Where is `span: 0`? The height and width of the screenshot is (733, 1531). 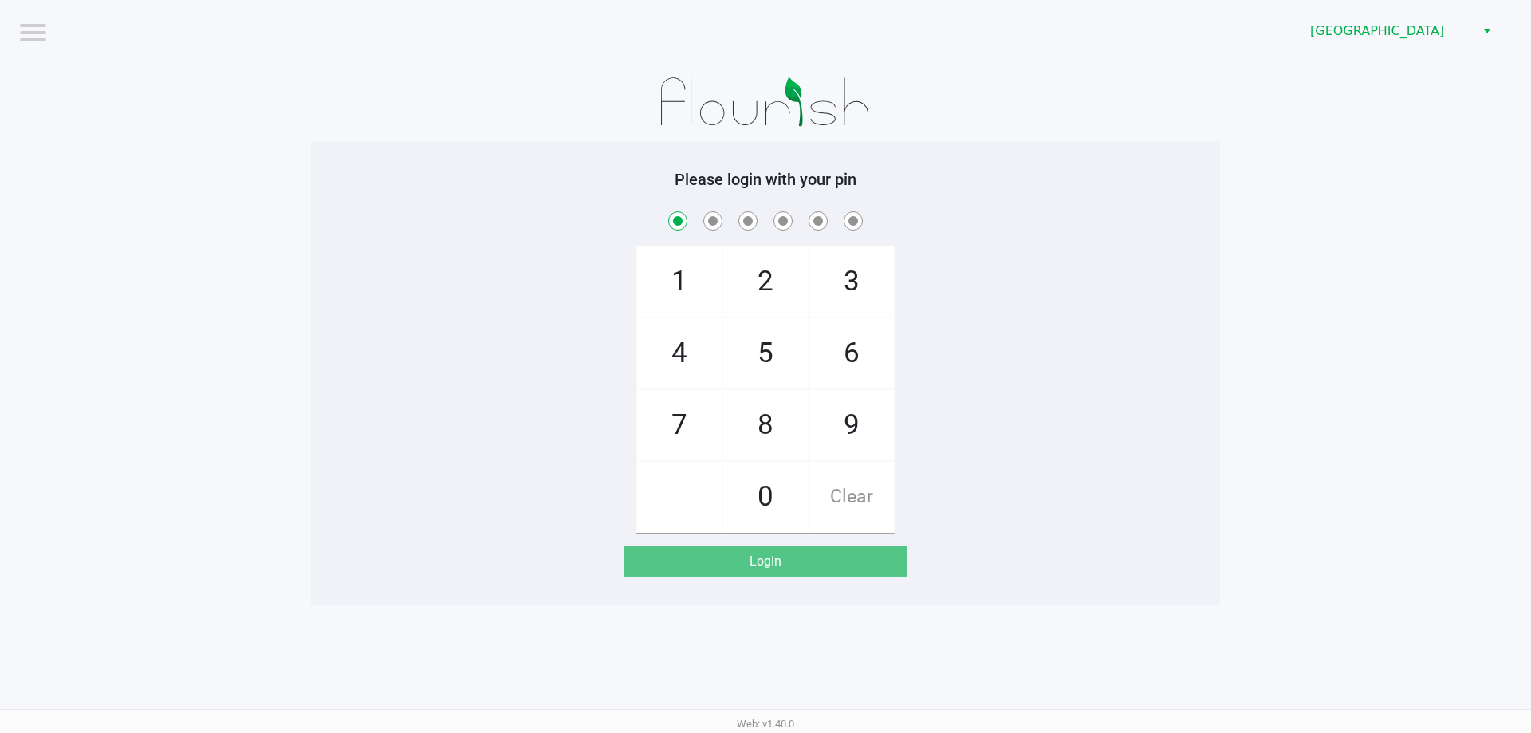
span: 0 is located at coordinates (765, 497).